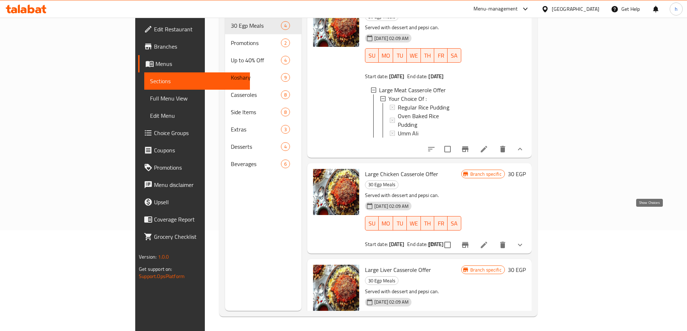  Describe the element at coordinates (256, 147) in the screenshot. I see `div: Desserts` at that location.